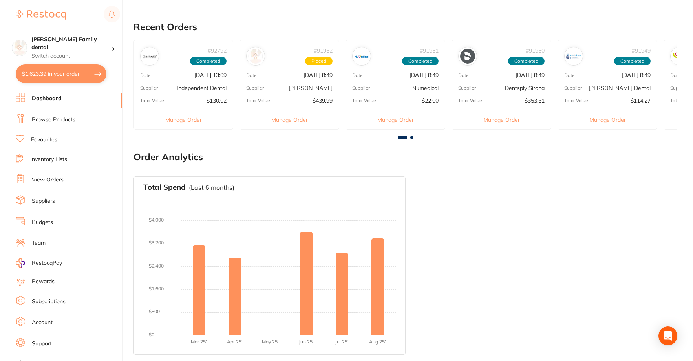 This screenshot has height=361, width=693. I want to click on a: Account, so click(42, 323).